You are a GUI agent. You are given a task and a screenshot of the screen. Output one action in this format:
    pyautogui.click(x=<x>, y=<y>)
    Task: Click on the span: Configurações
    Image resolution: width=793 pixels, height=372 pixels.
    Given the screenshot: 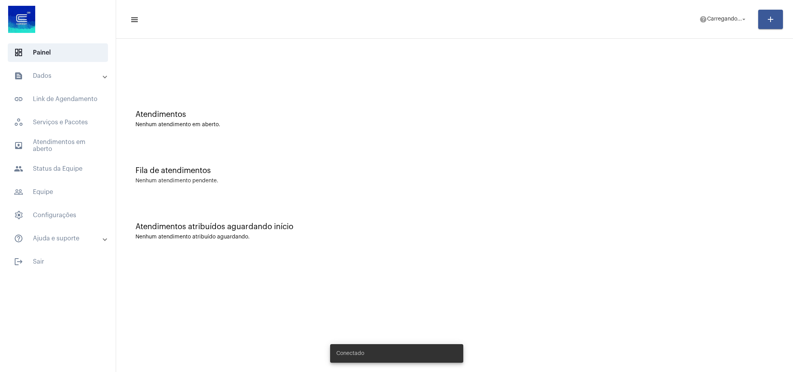 What is the action you would take?
    pyautogui.click(x=58, y=215)
    